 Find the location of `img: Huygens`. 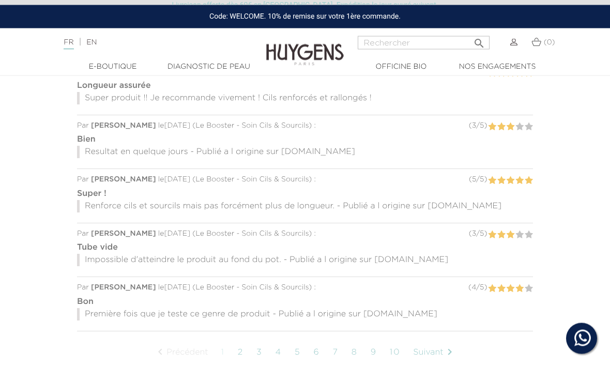

img: Huygens is located at coordinates (305, 47).